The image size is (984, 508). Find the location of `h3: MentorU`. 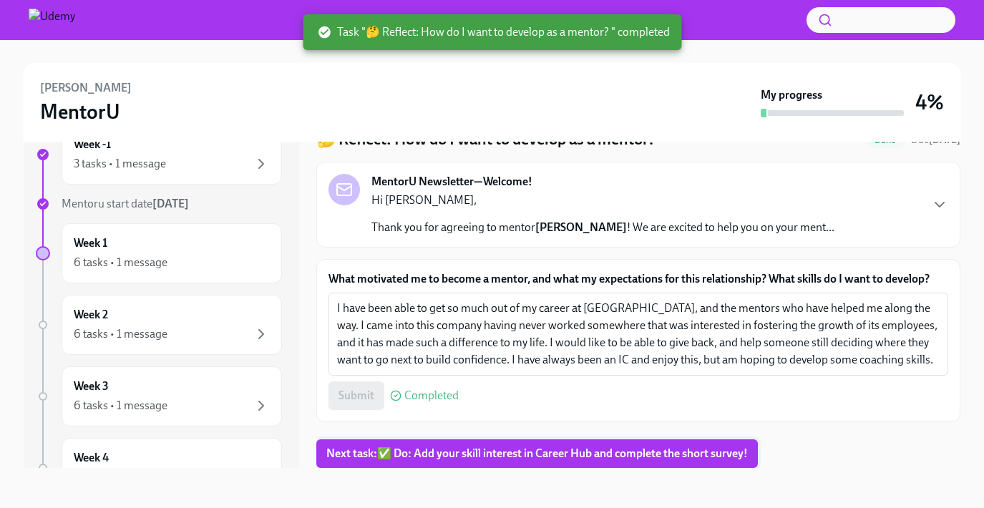

h3: MentorU is located at coordinates (80, 112).